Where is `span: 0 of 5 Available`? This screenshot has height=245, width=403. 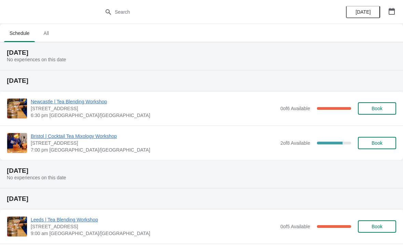 span: 0 of 5 Available is located at coordinates (295, 226).